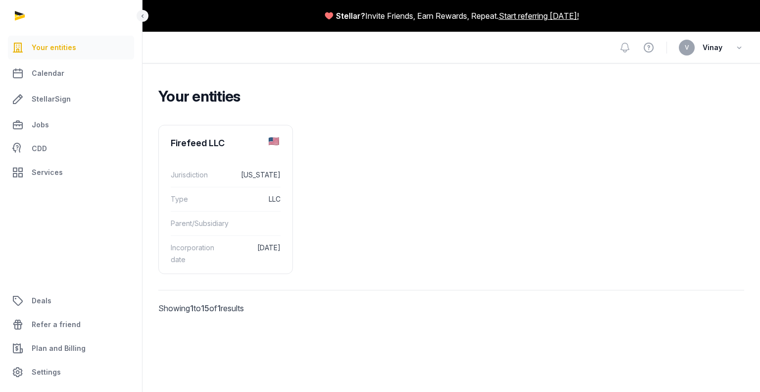 The width and height of the screenshot is (760, 392). I want to click on h2: Your entities, so click(448, 96).